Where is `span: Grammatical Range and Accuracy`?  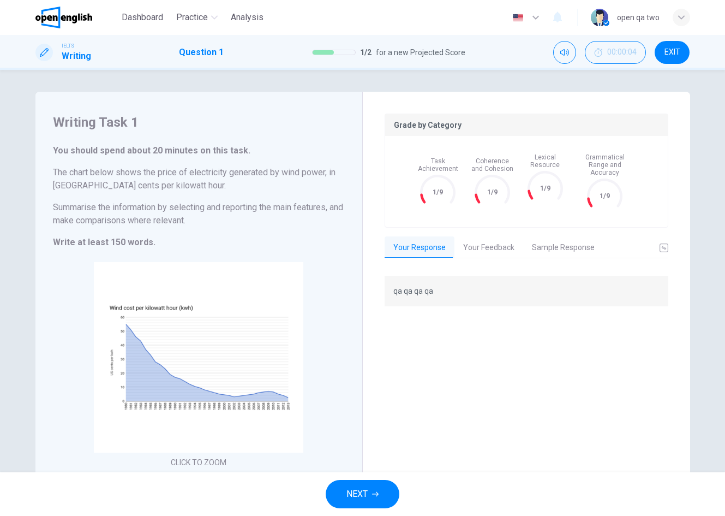 span: Grammatical Range and Accuracy is located at coordinates (605, 165).